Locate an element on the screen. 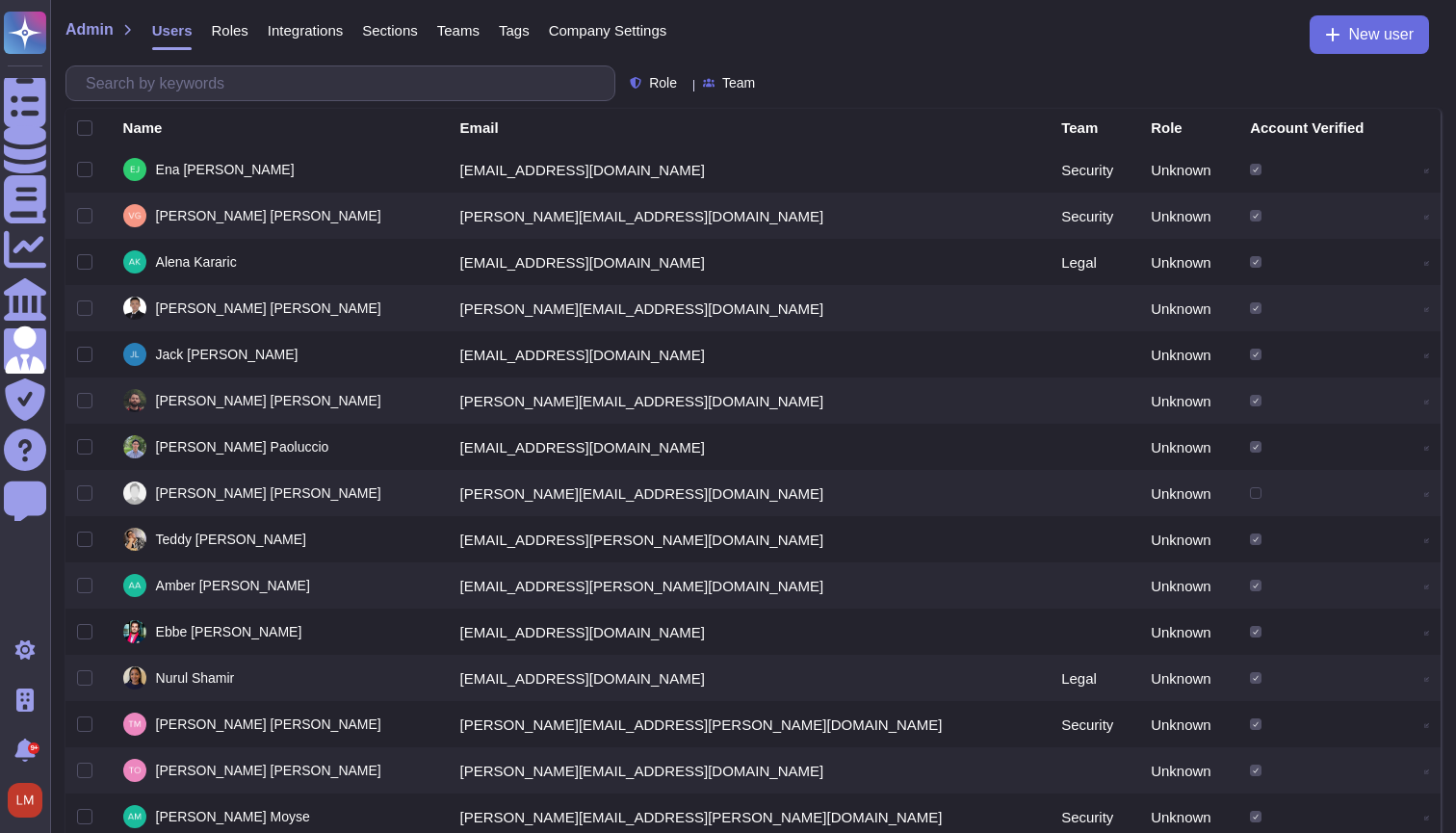  span: Nurul Shamir is located at coordinates (196, 678).